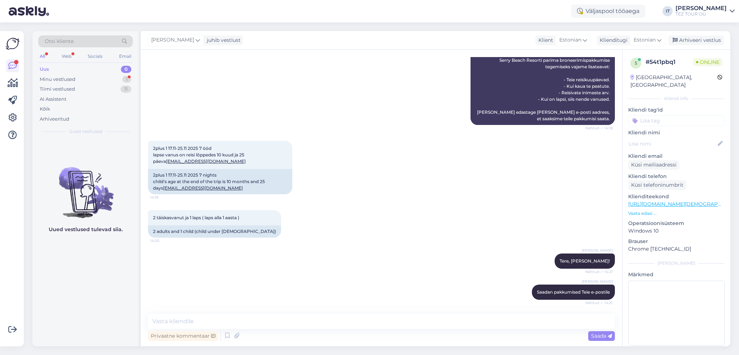  What do you see at coordinates (544, 40) in the screenshot?
I see `div: Klient` at bounding box center [544, 40].